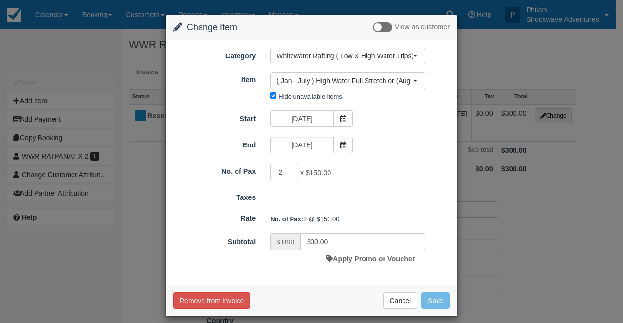 The image size is (623, 323). What do you see at coordinates (315, 173) in the screenshot?
I see `span: x $150.00` at bounding box center [315, 173].